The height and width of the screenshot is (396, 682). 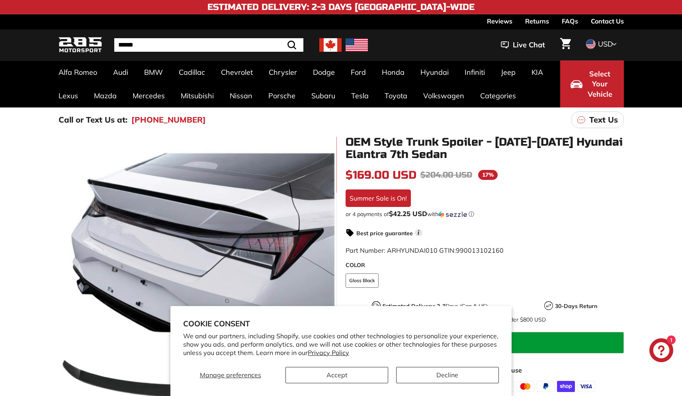 What do you see at coordinates (231, 375) in the screenshot?
I see `span: Manage preferences` at bounding box center [231, 375].